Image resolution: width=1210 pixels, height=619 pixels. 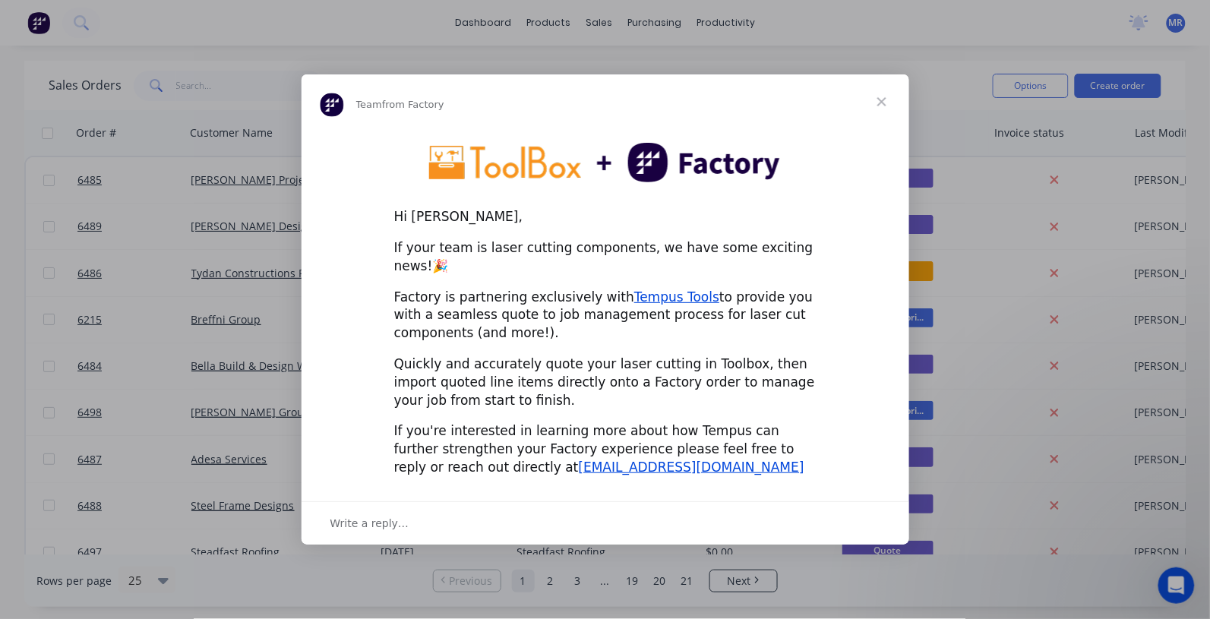 I want to click on span: from Factory, so click(x=413, y=104).